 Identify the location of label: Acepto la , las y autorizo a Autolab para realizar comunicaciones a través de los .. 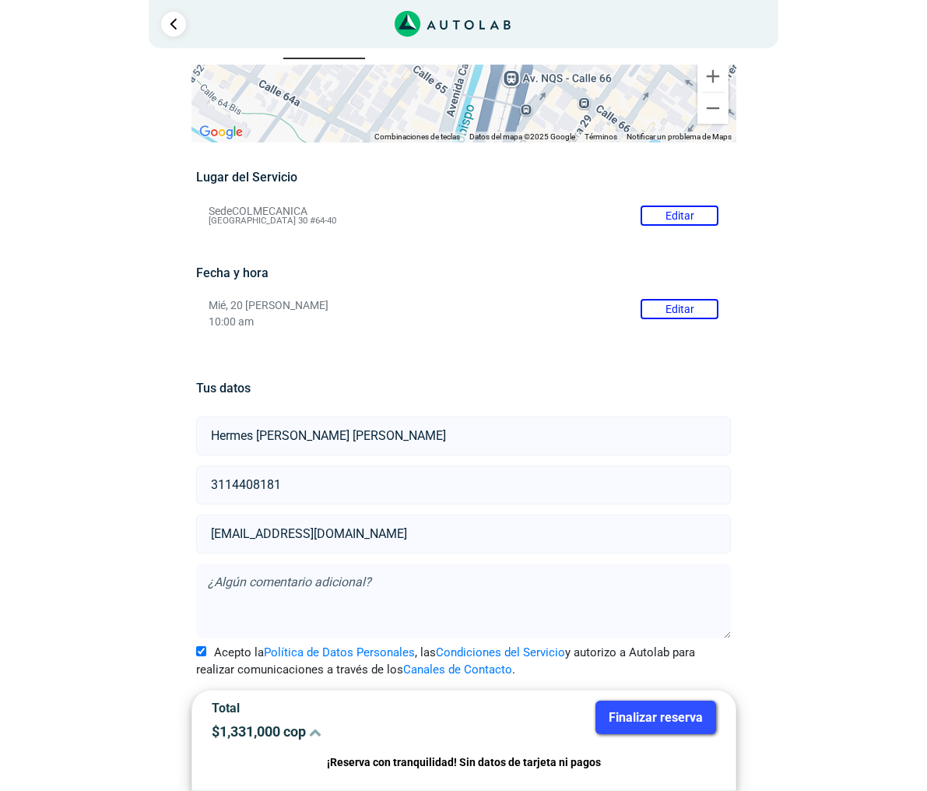
(463, 661).